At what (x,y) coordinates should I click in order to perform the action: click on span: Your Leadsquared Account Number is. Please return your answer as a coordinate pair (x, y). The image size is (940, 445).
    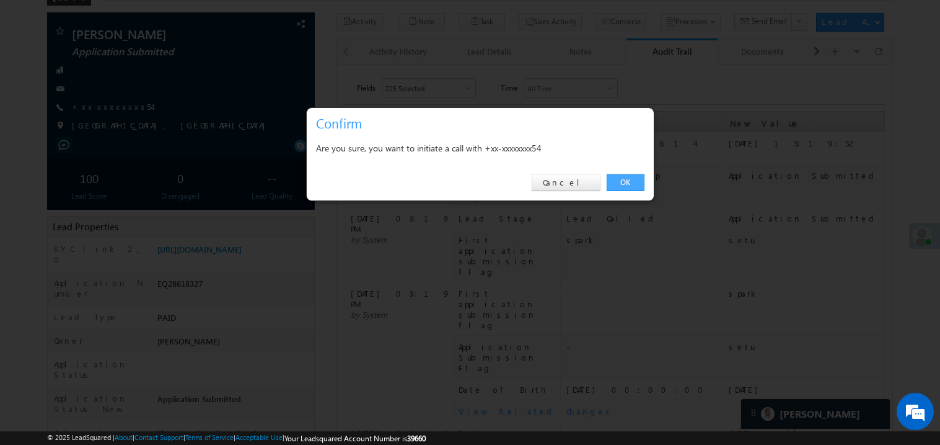
    Looking at the image, I should click on (355, 438).